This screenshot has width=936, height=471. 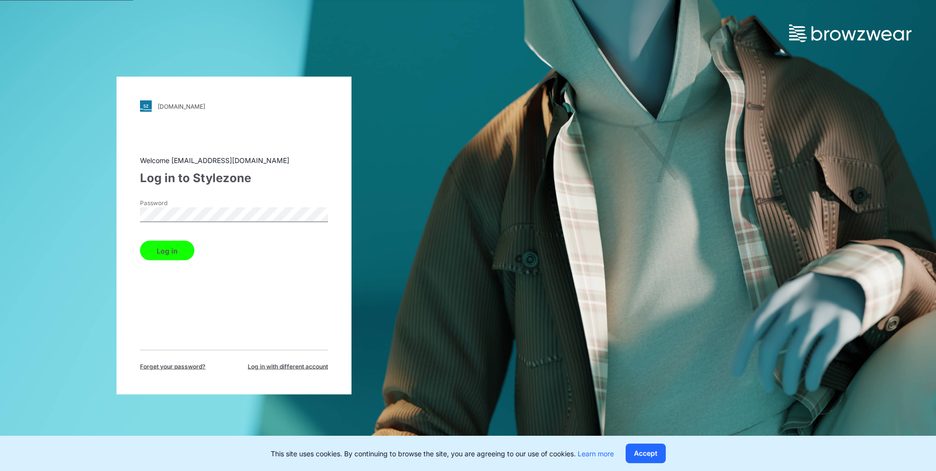 I want to click on img: svg+xml;base64,PHN2ZyB3aWR0aD0iMjgiIGhlaWdodD0iMjgiIHZpZXdCb3g9IjAgMCAyOCAyOCIgZmlsbD0ibm9uZSIgeG..., so click(x=146, y=106).